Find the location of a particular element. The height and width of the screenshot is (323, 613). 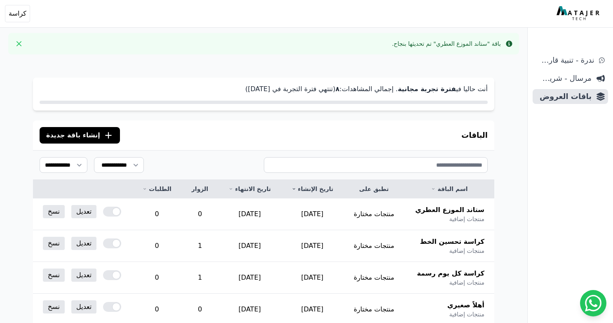

span: إنشاء باقة جديدة is located at coordinates (73, 135).